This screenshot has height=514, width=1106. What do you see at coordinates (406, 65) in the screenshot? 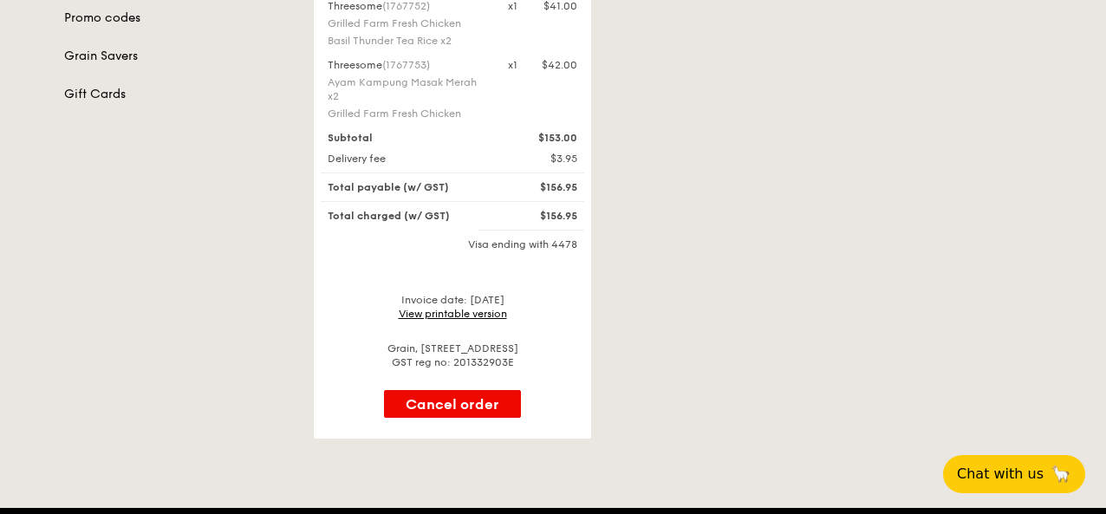
I see `span: (1767753)` at bounding box center [406, 65].